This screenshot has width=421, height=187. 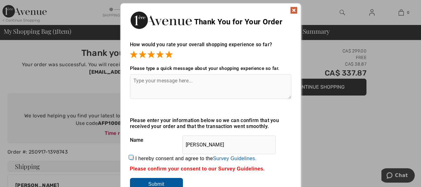 What do you see at coordinates (210, 68) in the screenshot?
I see `div: Please type a quick message about your shopping experience so far.` at bounding box center [210, 68].